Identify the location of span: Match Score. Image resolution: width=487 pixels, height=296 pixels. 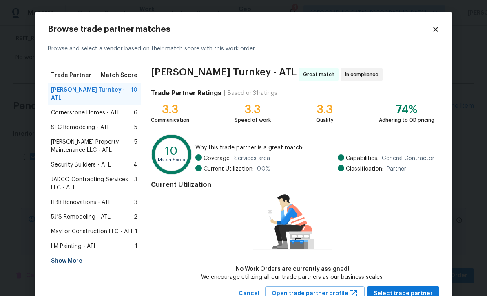
(119, 75).